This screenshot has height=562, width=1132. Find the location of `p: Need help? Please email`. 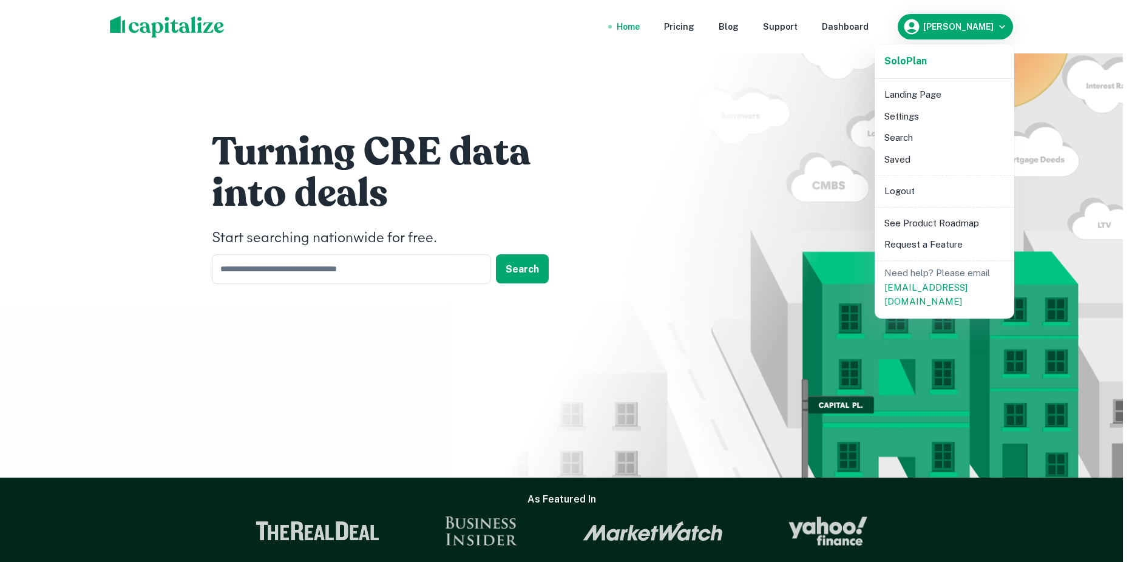

p: Need help? Please email is located at coordinates (944, 287).